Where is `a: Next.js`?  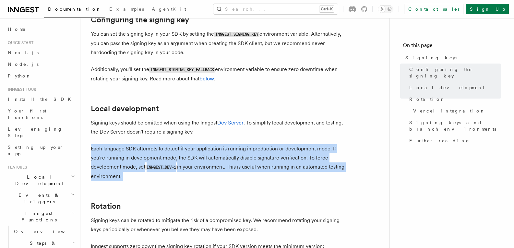
a: Next.js is located at coordinates (41, 53).